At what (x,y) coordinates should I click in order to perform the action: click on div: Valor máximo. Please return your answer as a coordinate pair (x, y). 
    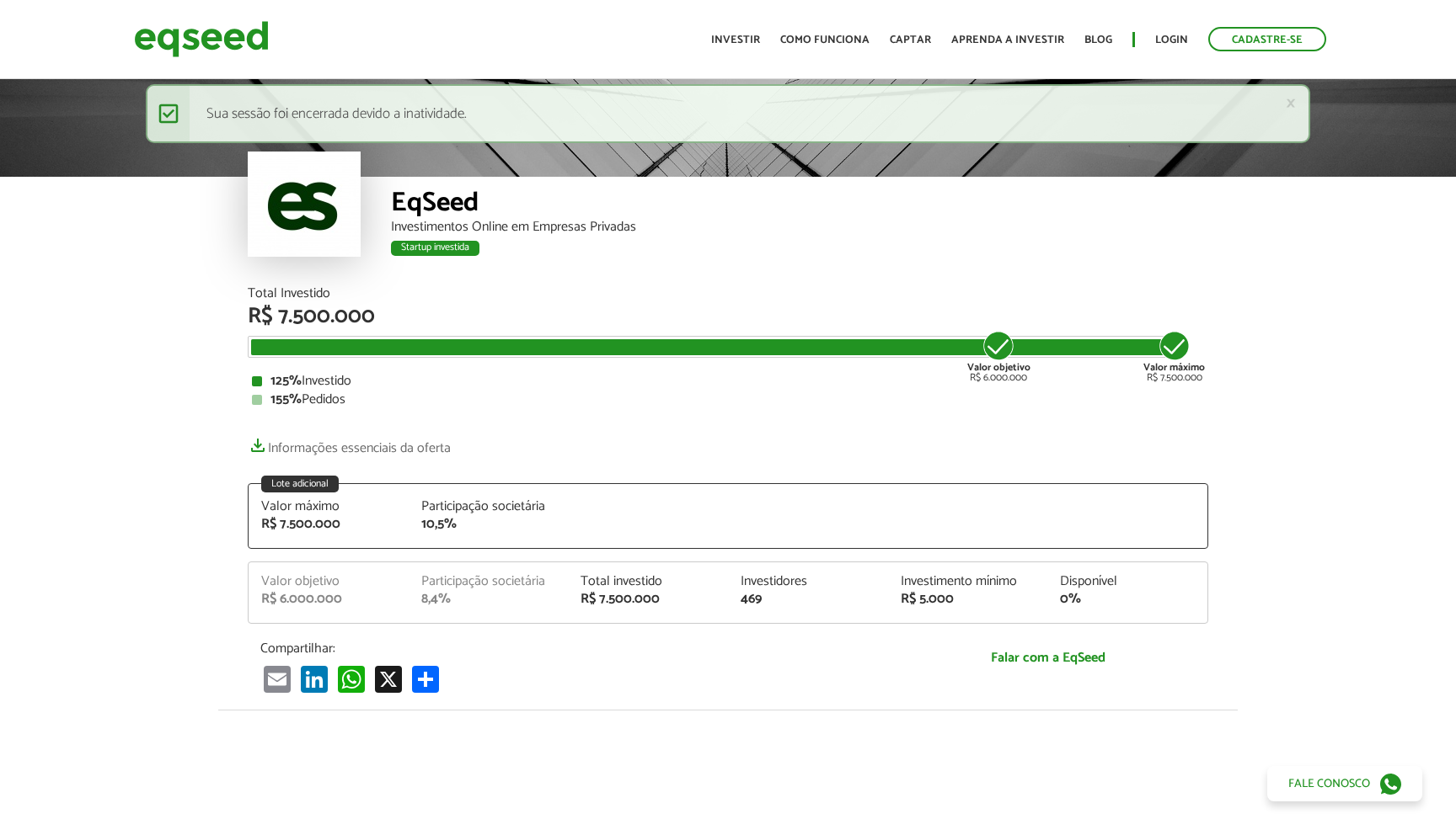
    Looking at the image, I should click on (329, 507).